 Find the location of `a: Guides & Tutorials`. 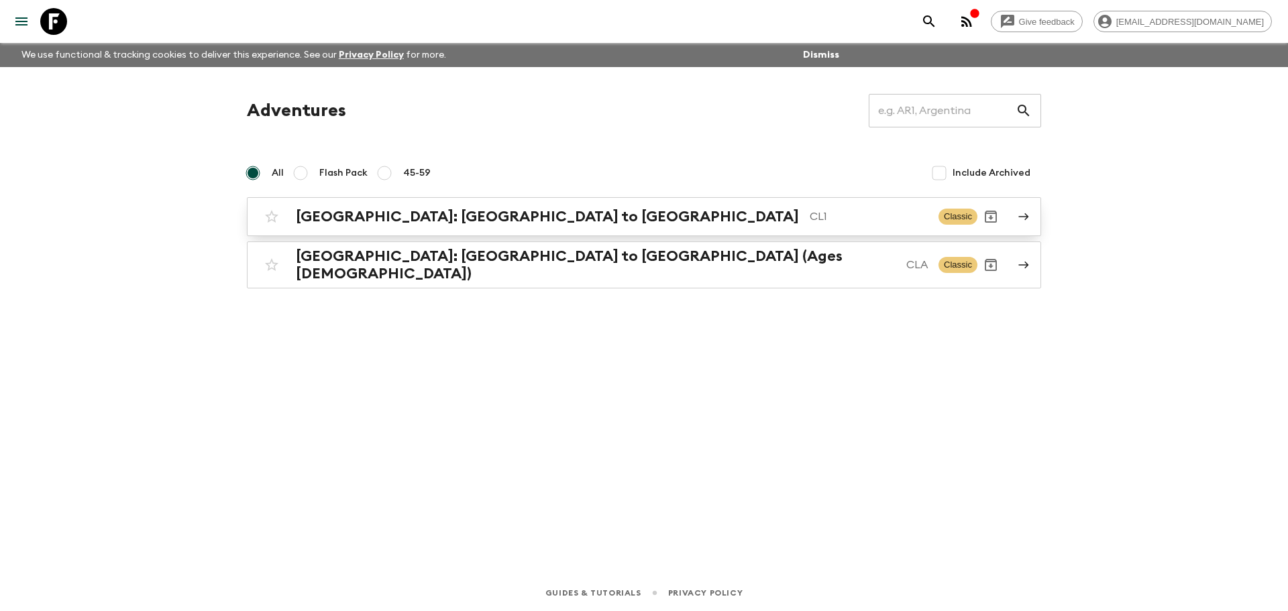

a: Guides & Tutorials is located at coordinates (593, 593).